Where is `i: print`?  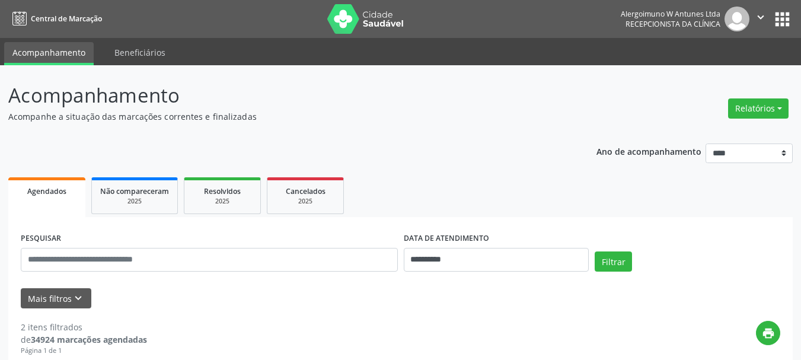 i: print is located at coordinates (768, 333).